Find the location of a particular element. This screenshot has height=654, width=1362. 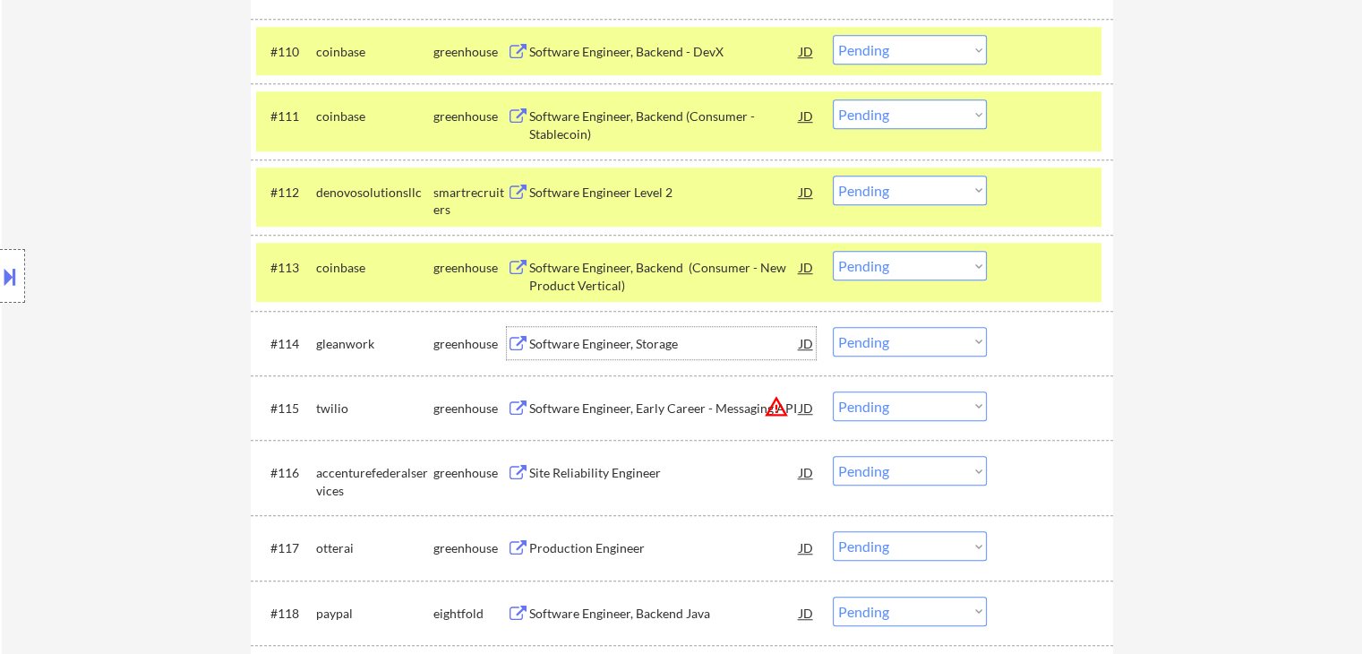

div: #116 is located at coordinates (286, 473).